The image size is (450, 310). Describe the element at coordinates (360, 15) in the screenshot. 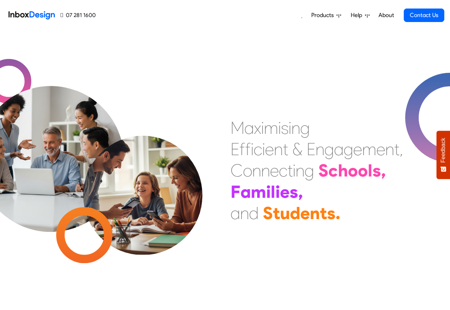

I see `a: Help` at that location.